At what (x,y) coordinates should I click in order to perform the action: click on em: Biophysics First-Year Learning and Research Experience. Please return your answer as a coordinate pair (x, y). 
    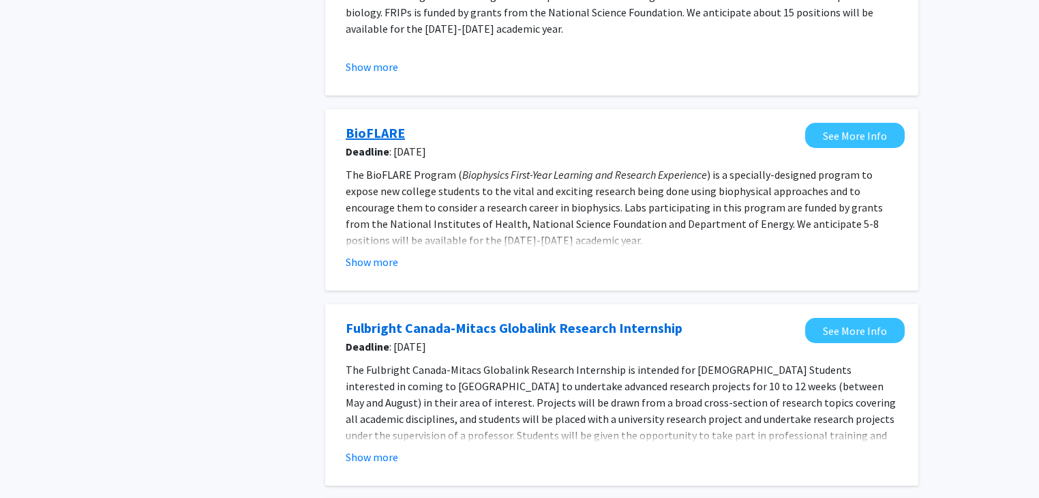
    Looking at the image, I should click on (584, 174).